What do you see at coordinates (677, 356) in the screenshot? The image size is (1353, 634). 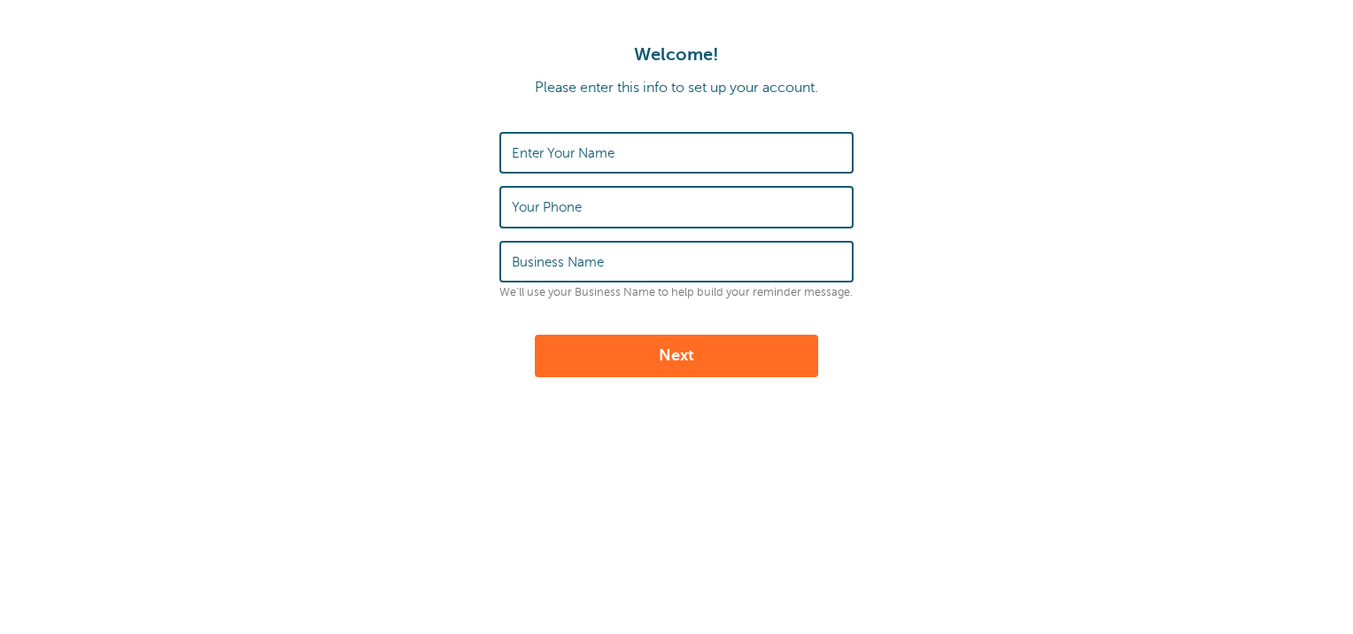 I see `button: Next` at bounding box center [677, 356].